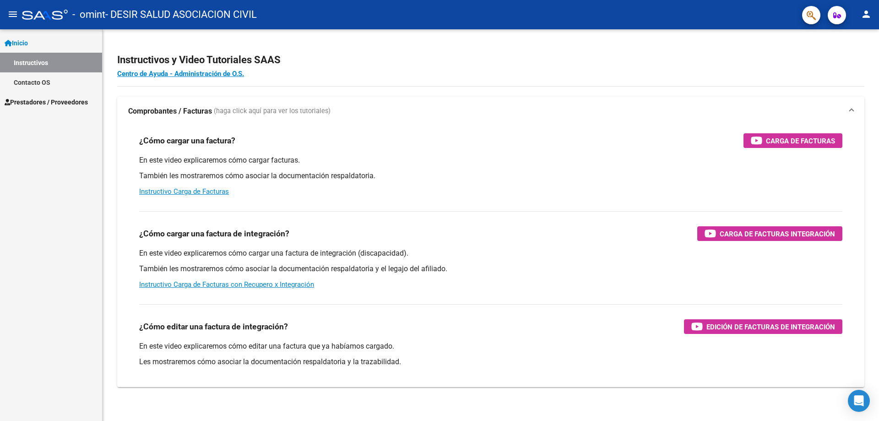  What do you see at coordinates (46, 102) in the screenshot?
I see `span: Prestadores / Proveedores` at bounding box center [46, 102].